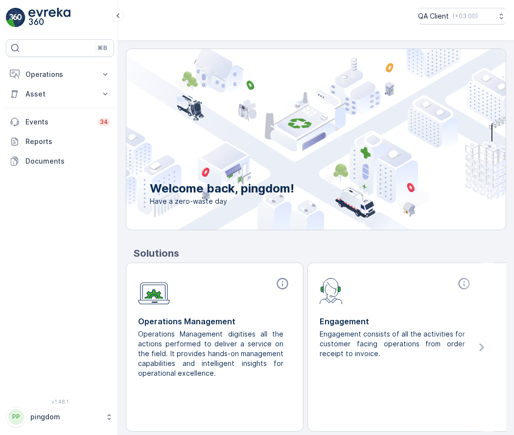  I want to click on p: ⌘B, so click(102, 48).